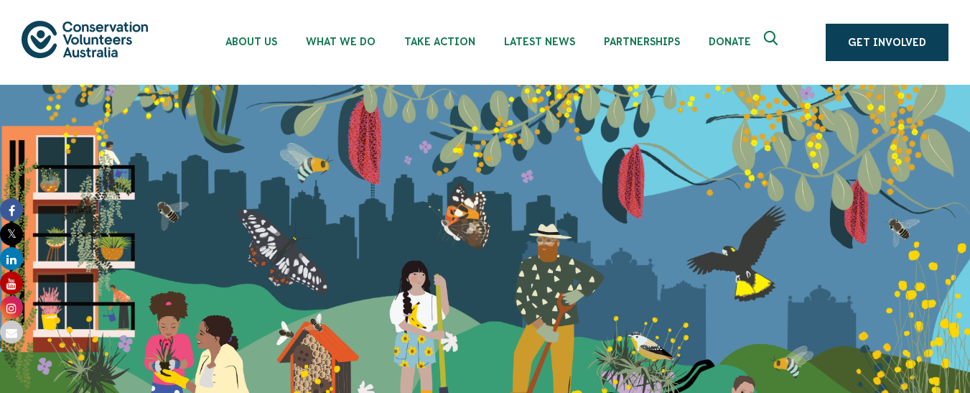 The width and height of the screenshot is (970, 393). Describe the element at coordinates (772, 42) in the screenshot. I see `span: Expand search box` at that location.